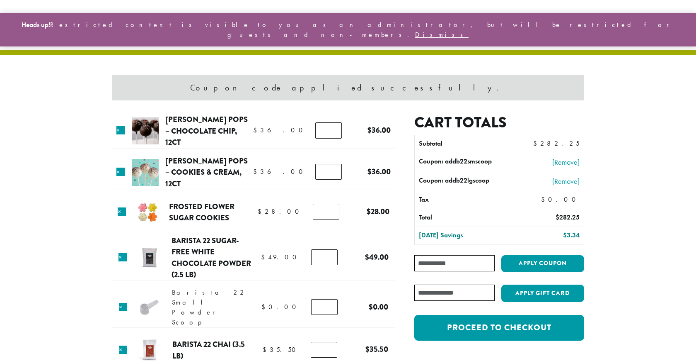  What do you see at coordinates (149, 307) in the screenshot?
I see `img: Barista 22 Small Powder Scoop` at bounding box center [149, 307].